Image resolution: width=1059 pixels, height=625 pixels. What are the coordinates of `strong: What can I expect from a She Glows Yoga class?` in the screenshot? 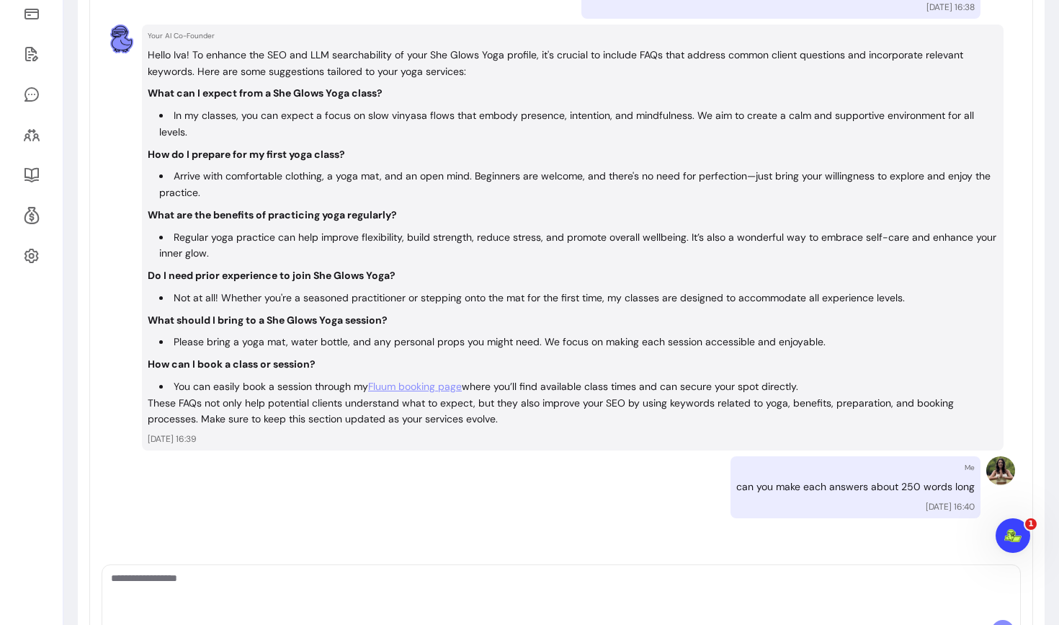 It's located at (265, 93).